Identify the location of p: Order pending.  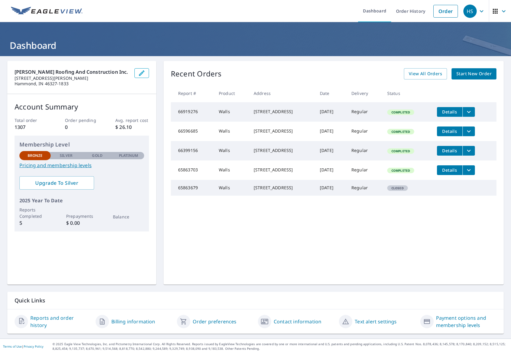
(82, 120).